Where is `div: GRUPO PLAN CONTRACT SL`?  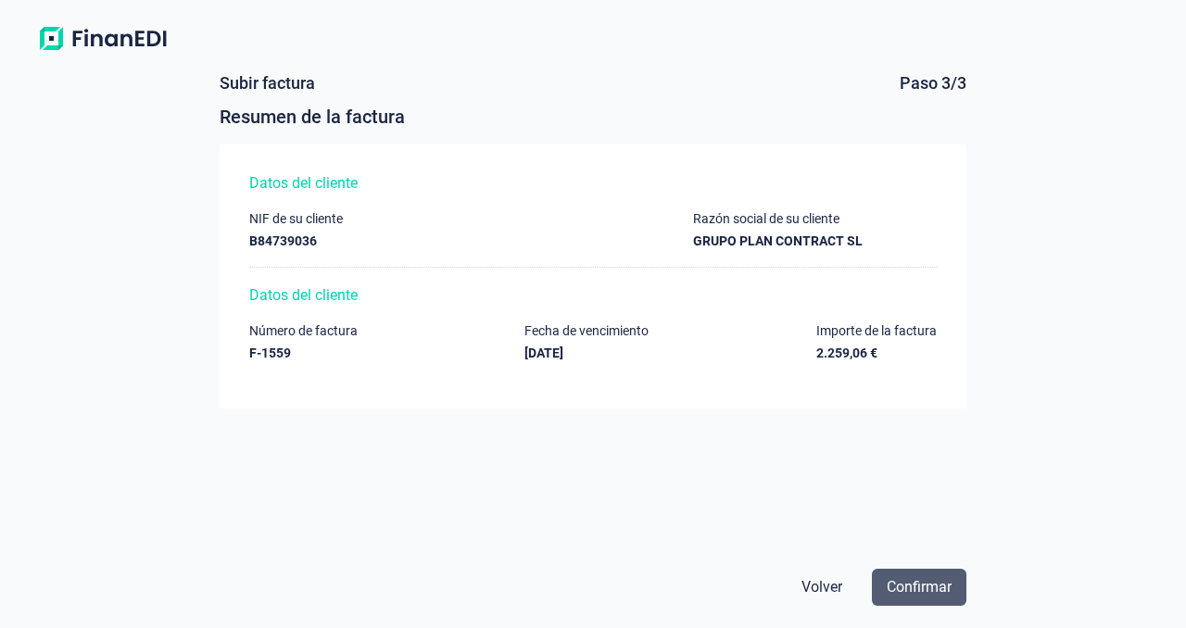 div: GRUPO PLAN CONTRACT SL is located at coordinates (778, 241).